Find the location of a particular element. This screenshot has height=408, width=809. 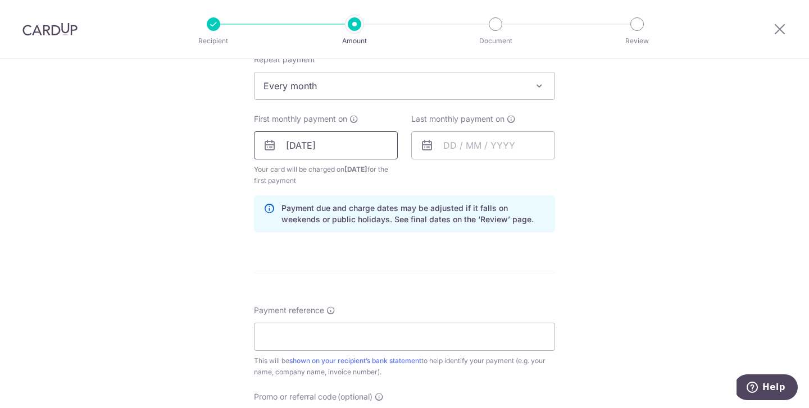

p: Amount is located at coordinates (354, 41).